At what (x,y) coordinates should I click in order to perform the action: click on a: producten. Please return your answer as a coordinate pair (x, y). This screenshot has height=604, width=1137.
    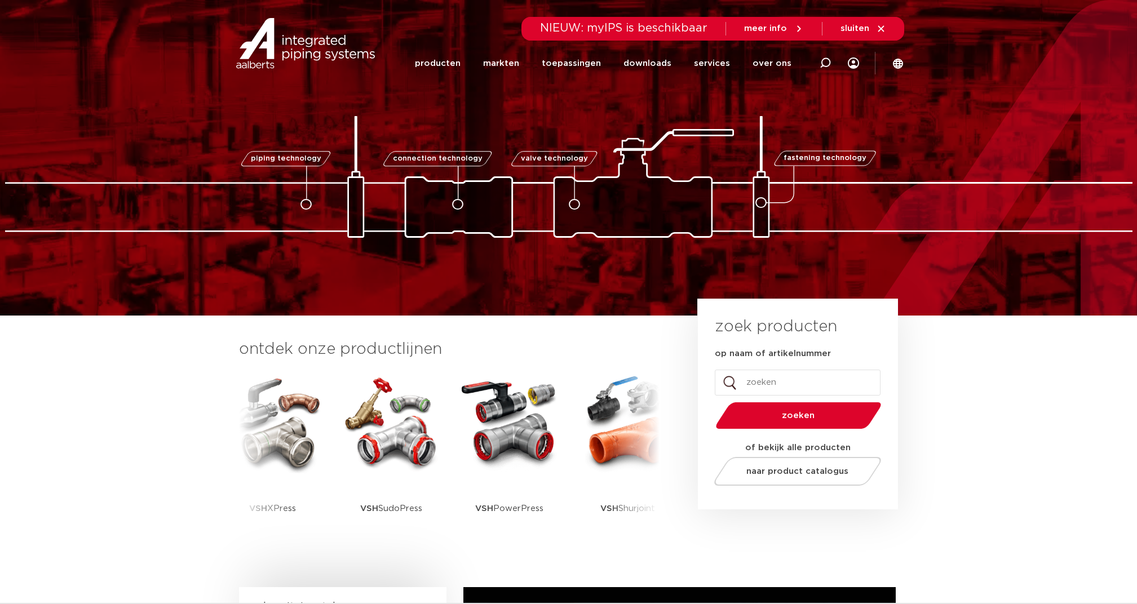
    Looking at the image, I should click on (437, 63).